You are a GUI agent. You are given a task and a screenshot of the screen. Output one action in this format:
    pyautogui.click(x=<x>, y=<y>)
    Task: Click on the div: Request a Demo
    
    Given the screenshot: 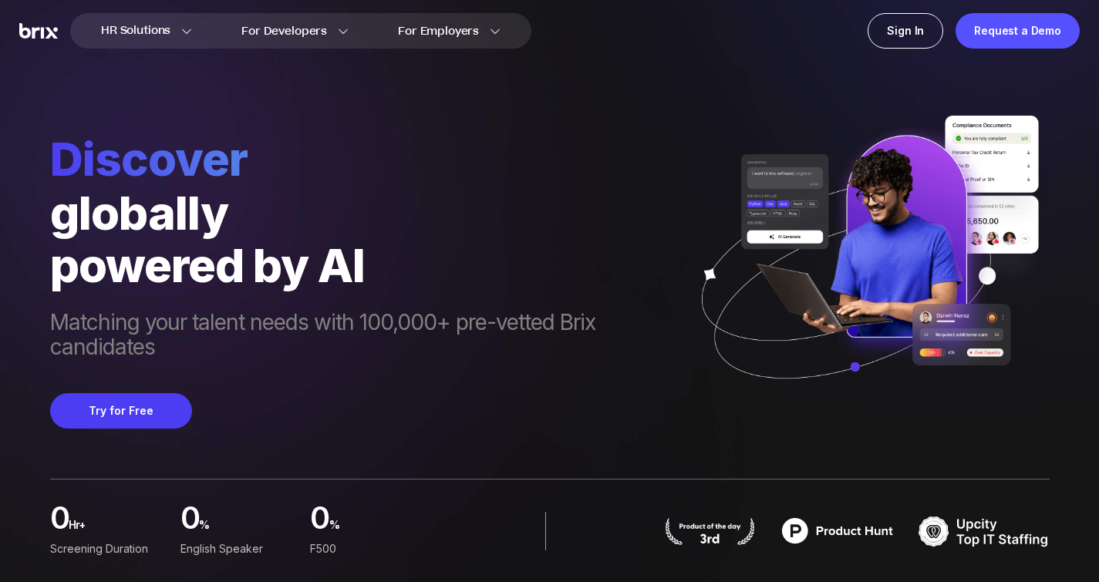 What is the action you would take?
    pyautogui.click(x=1017, y=31)
    